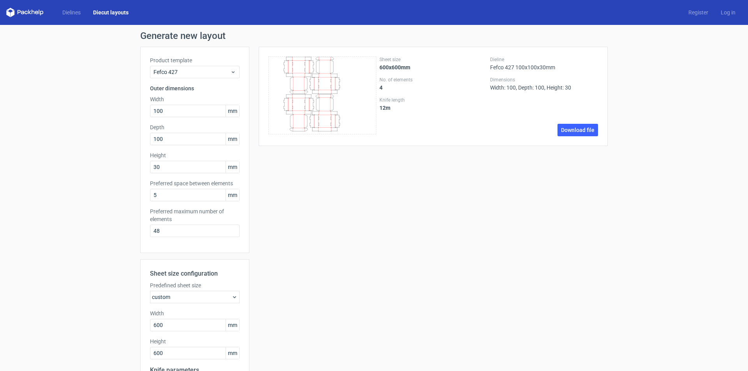  What do you see at coordinates (195, 274) in the screenshot?
I see `h2: Sheet size configuration` at bounding box center [195, 274].